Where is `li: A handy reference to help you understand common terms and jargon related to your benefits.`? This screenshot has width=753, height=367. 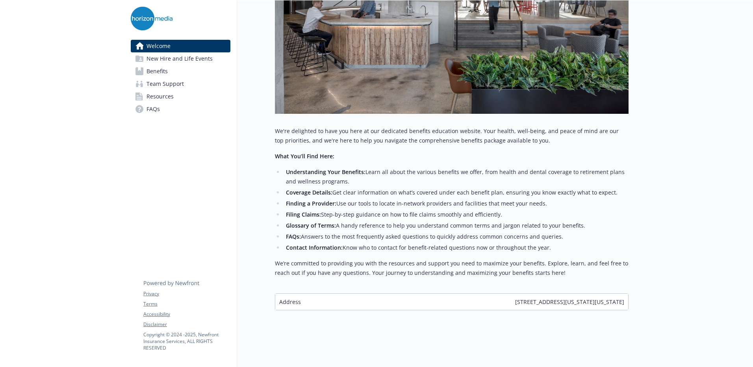 li: A handy reference to help you understand common terms and jargon related to your benefits. is located at coordinates (456, 226).